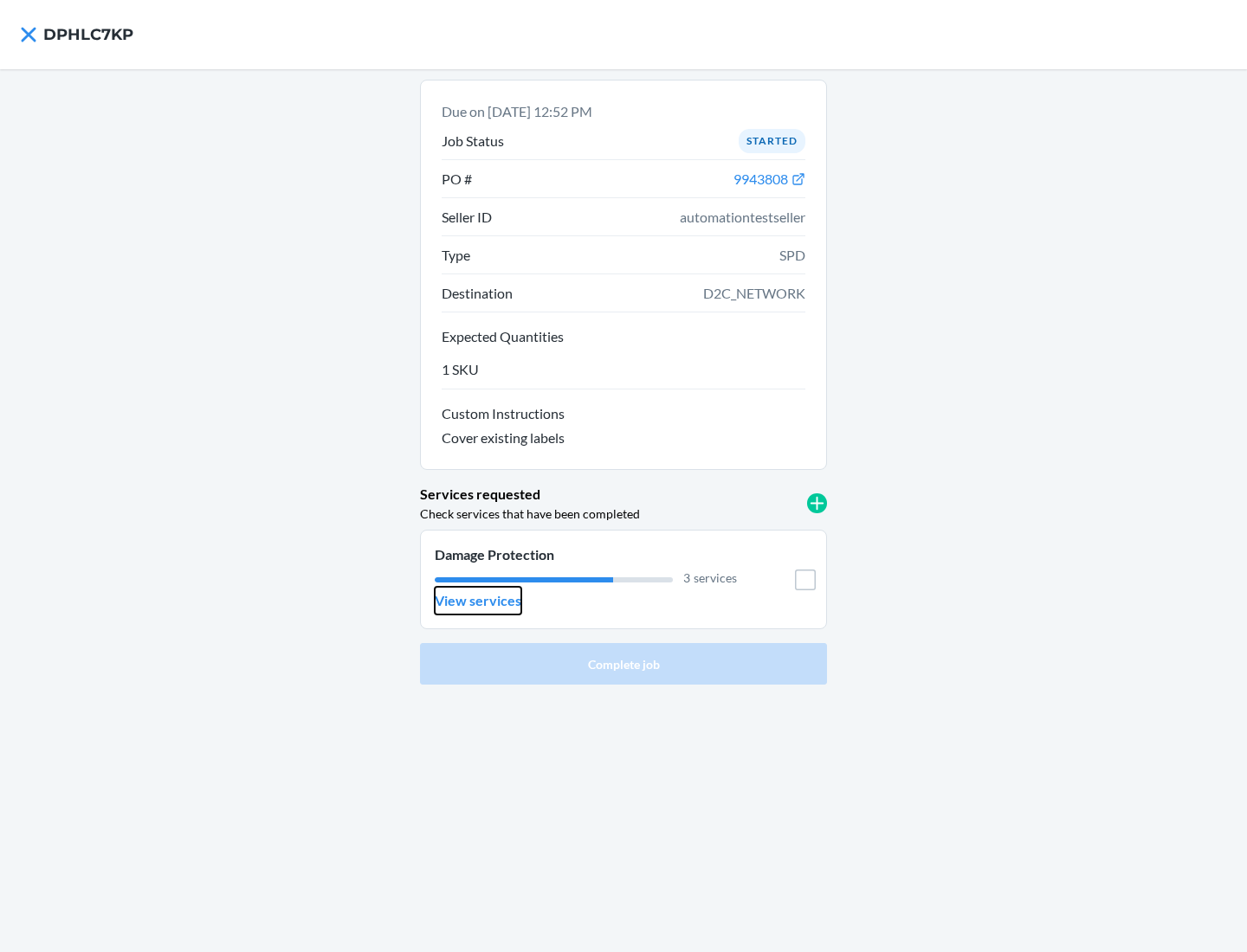  Describe the element at coordinates (715, 577) in the screenshot. I see `span: services` at that location.